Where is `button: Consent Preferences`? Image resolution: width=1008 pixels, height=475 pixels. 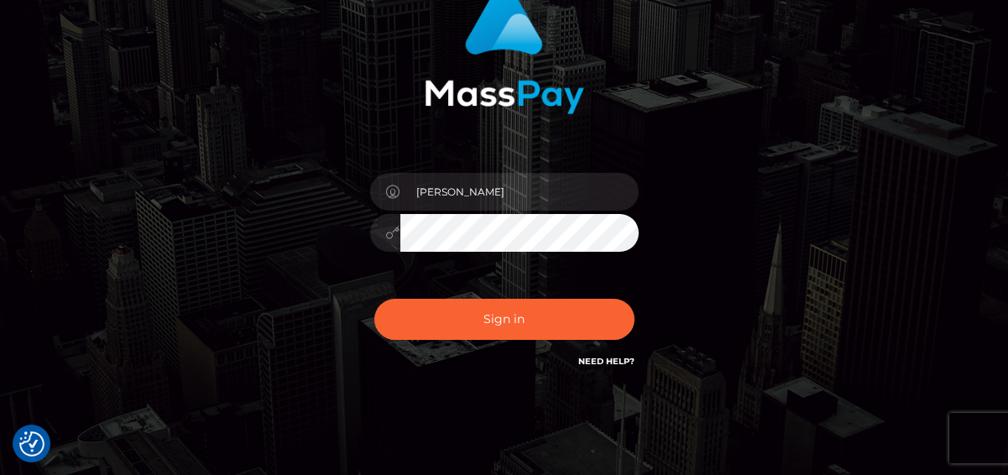
button: Consent Preferences is located at coordinates (32, 444).